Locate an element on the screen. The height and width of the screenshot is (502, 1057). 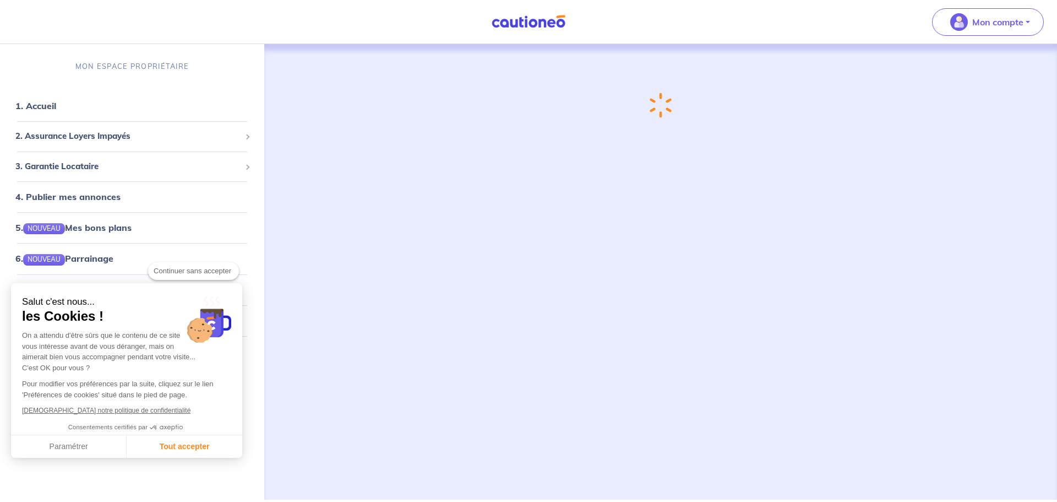
span: les Cookies ! is located at coordinates (127, 316).